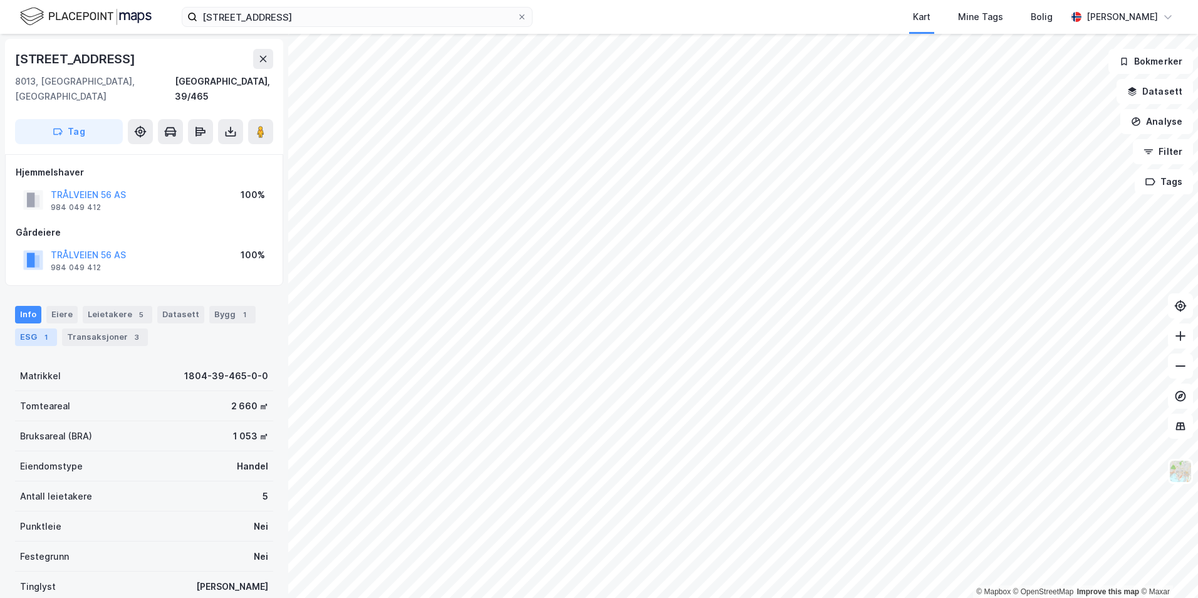  Describe the element at coordinates (38, 587) in the screenshot. I see `div: Tinglyst` at that location.